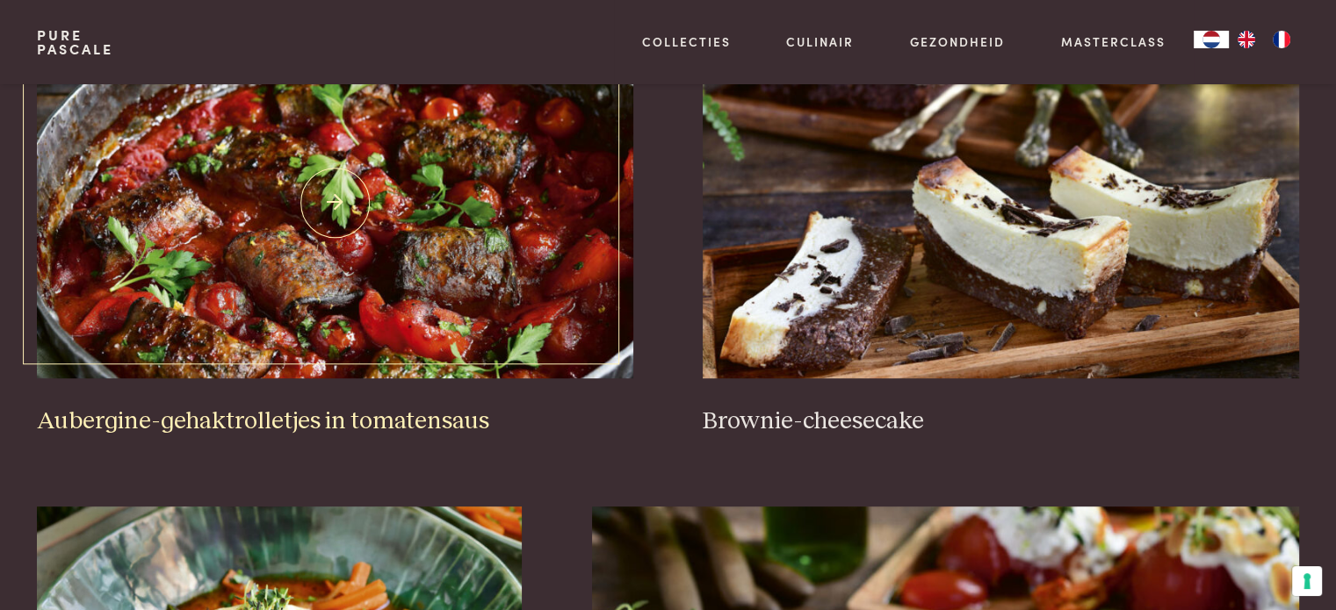 Image resolution: width=1336 pixels, height=610 pixels. Describe the element at coordinates (1264, 40) in the screenshot. I see `ul: Language list` at that location.